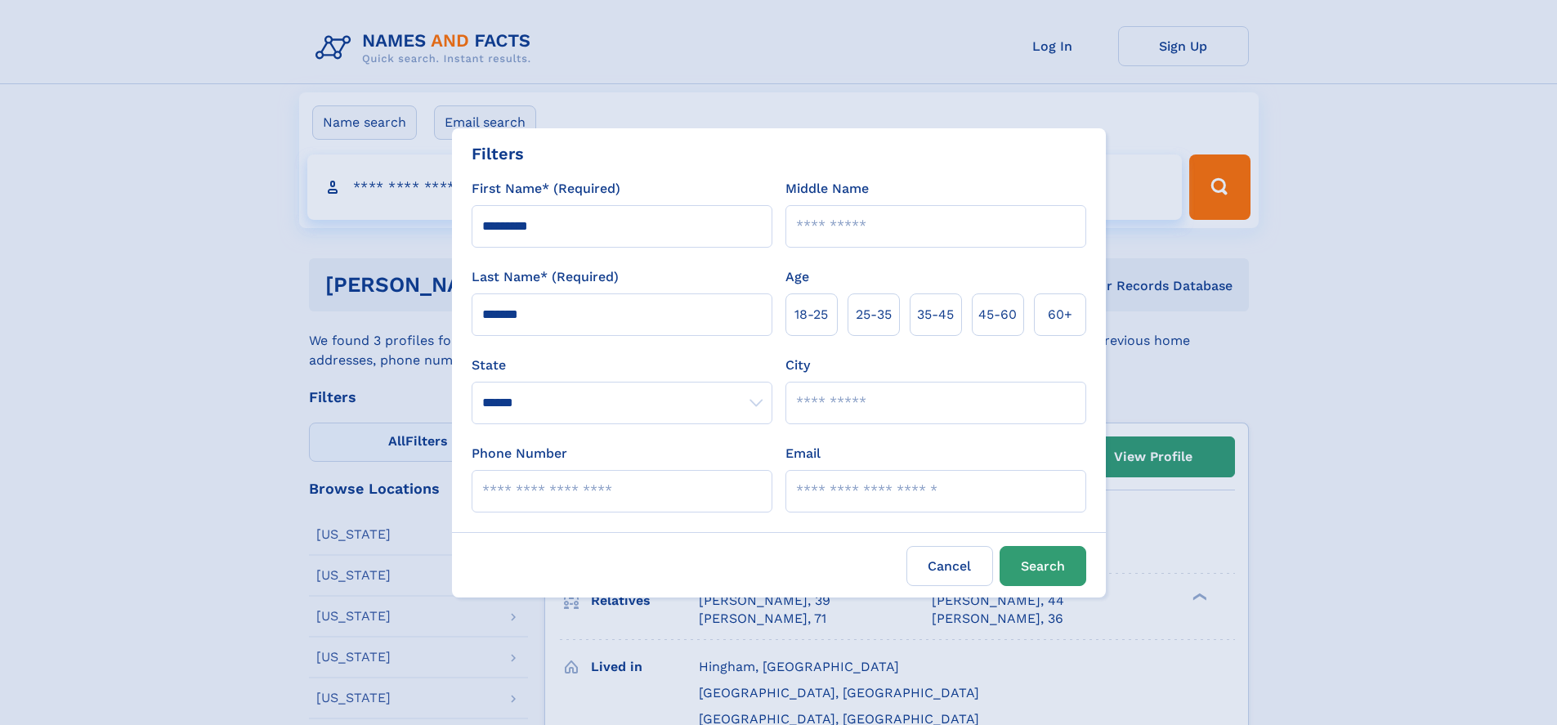  I want to click on label: Last Name* (Required), so click(545, 277).